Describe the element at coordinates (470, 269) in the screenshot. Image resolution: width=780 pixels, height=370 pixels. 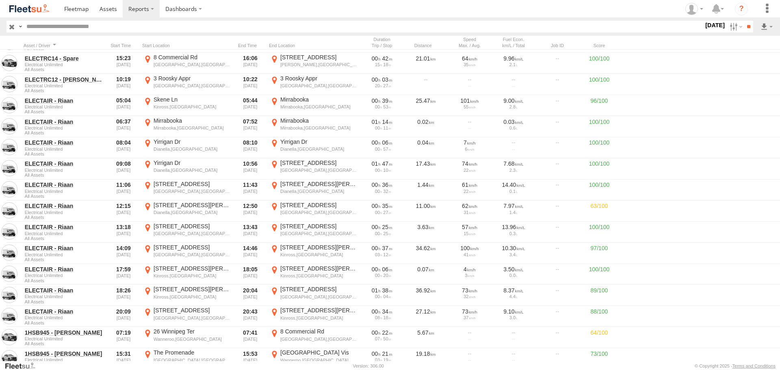
I see `div: 4` at that location.